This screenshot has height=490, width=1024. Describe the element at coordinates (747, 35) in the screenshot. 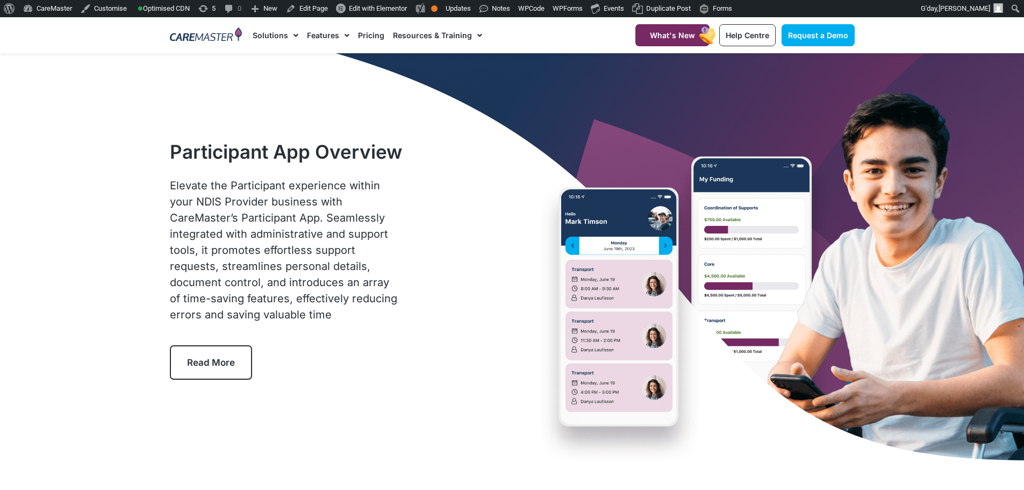

I see `span: Help Centre` at that location.